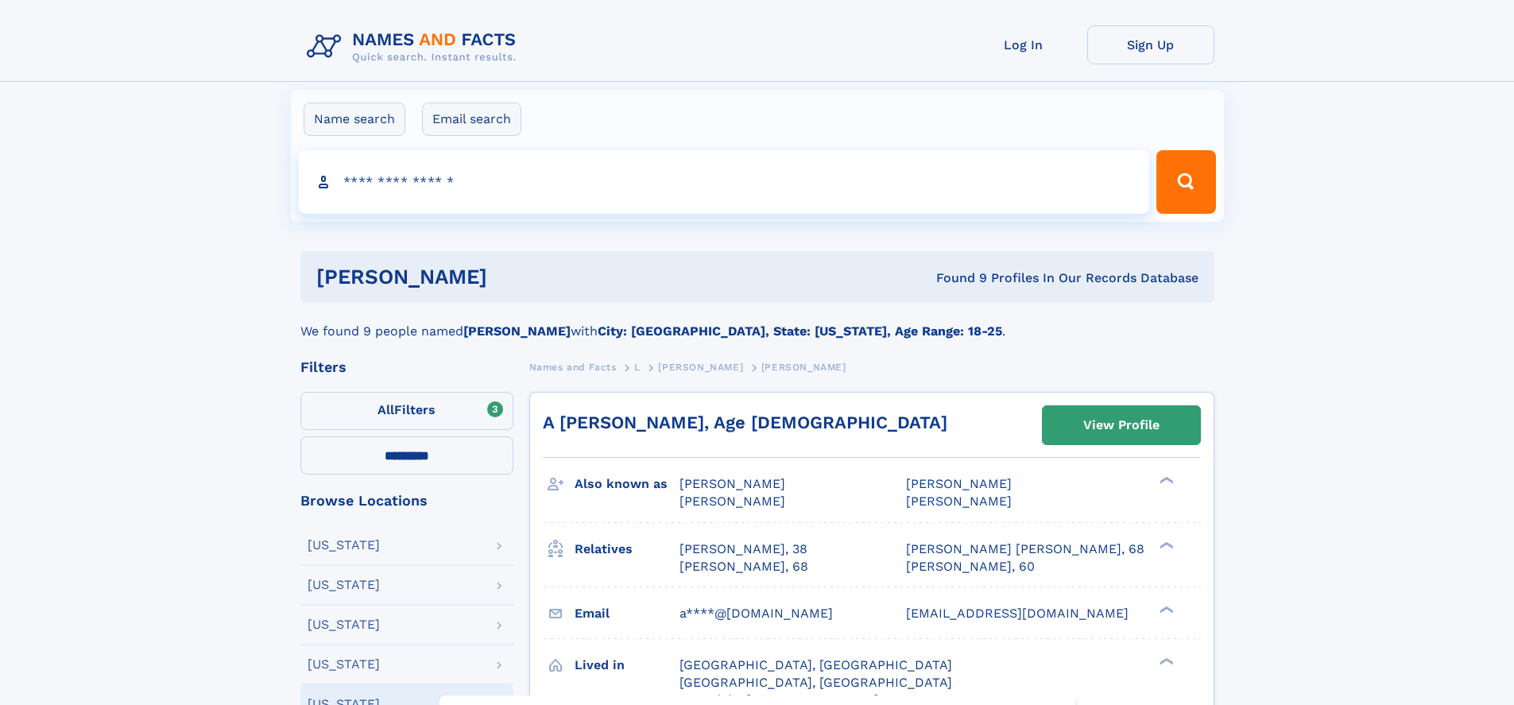 The image size is (1514, 705). What do you see at coordinates (471, 119) in the screenshot?
I see `label: Email search` at bounding box center [471, 119].